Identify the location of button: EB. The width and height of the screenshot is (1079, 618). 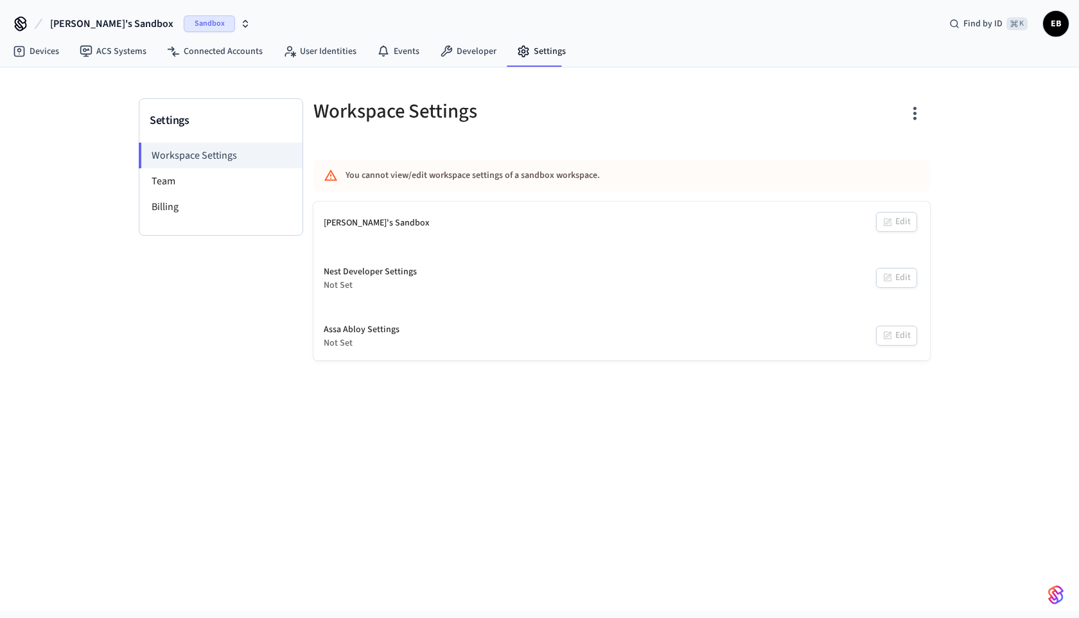
(1056, 24).